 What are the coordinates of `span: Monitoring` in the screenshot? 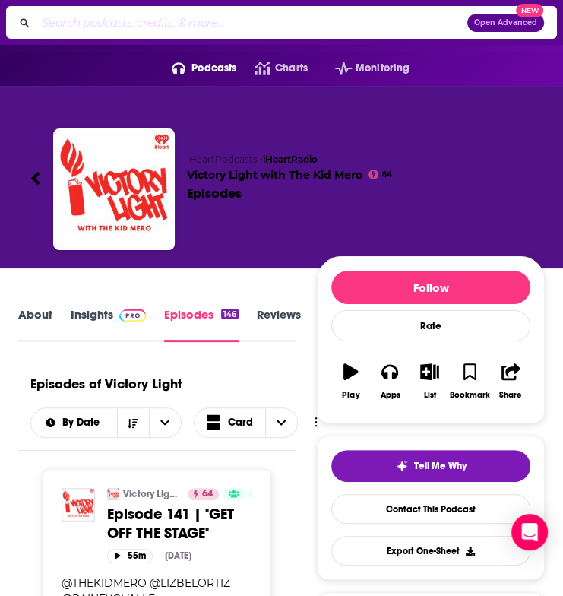 It's located at (382, 68).